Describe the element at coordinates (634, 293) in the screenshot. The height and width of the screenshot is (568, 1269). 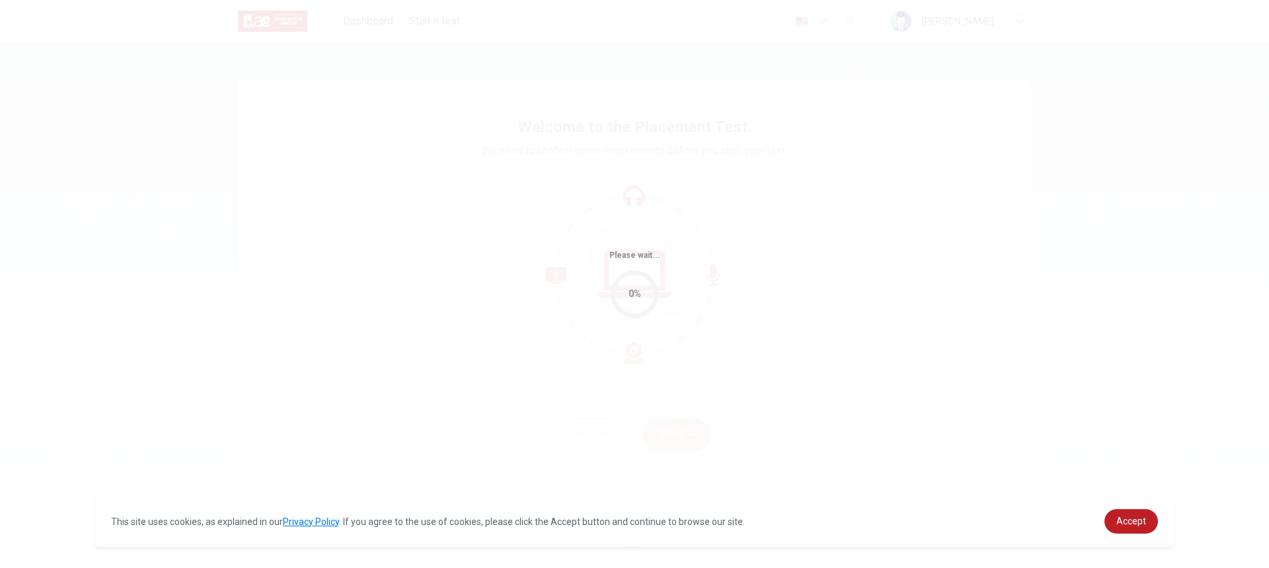
I see `div: 0%` at that location.